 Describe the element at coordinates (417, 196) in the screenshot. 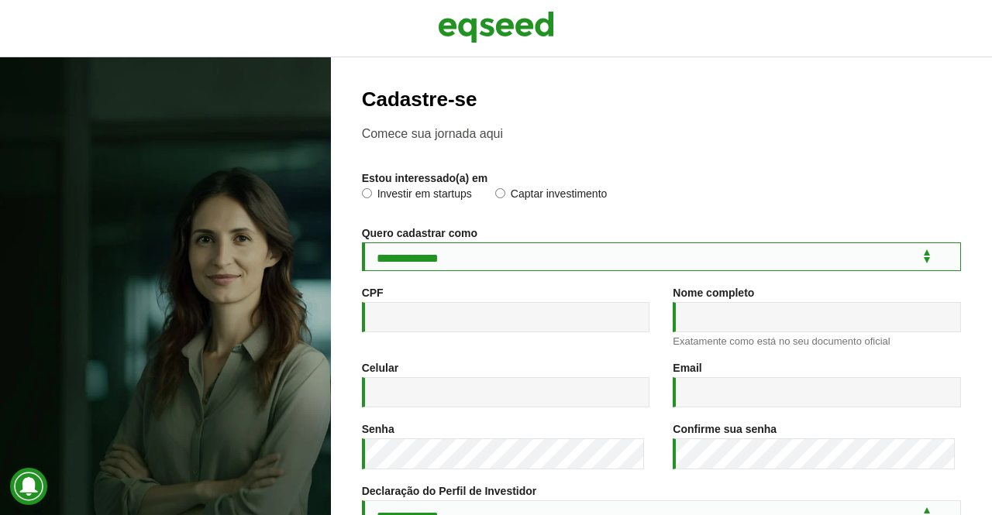

I see `label: Investir em startups` at that location.